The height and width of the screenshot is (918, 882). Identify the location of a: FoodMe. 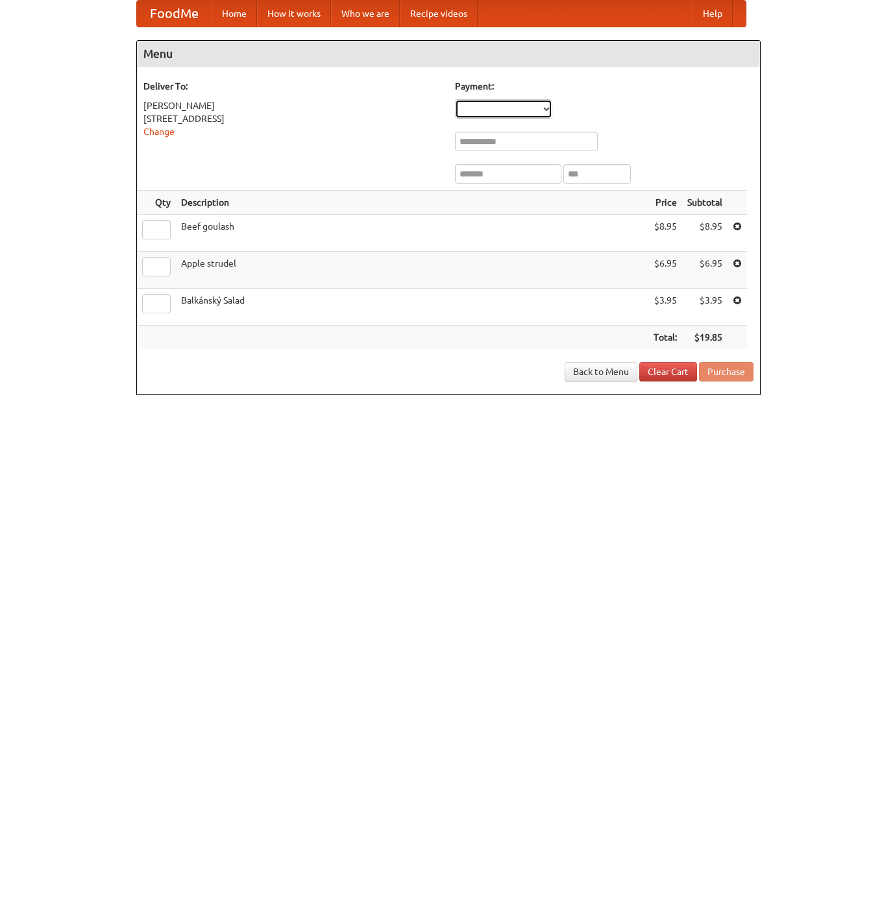
(174, 14).